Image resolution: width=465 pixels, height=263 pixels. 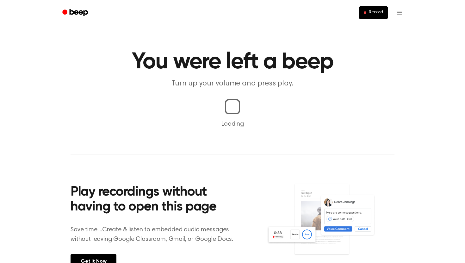 I want to click on p: Turn up your volume and press play., so click(x=232, y=83).